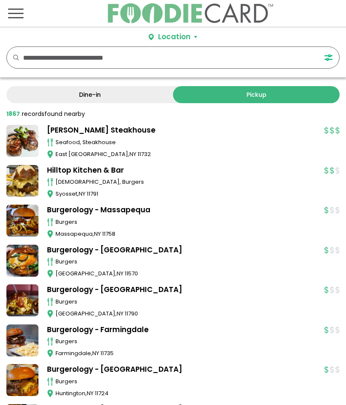 This screenshot has height=405, width=346. What do you see at coordinates (181, 171) in the screenshot?
I see `a: Hilltop Kitchen & Bar` at bounding box center [181, 171].